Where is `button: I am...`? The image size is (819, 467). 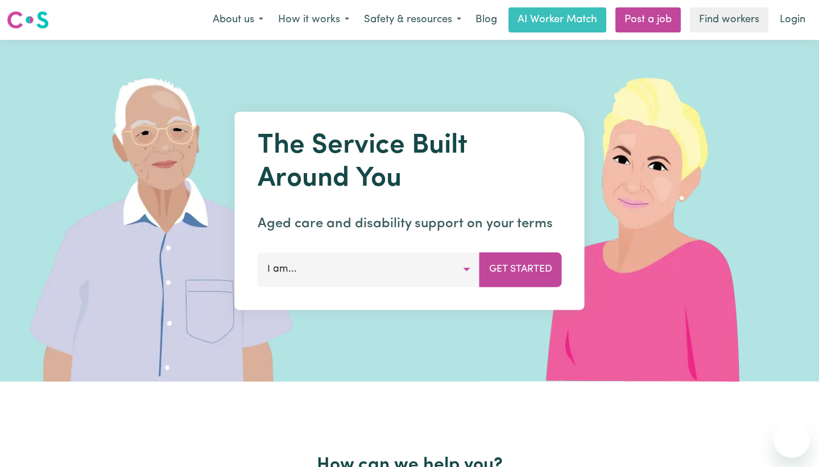 button: I am... is located at coordinates (369, 269).